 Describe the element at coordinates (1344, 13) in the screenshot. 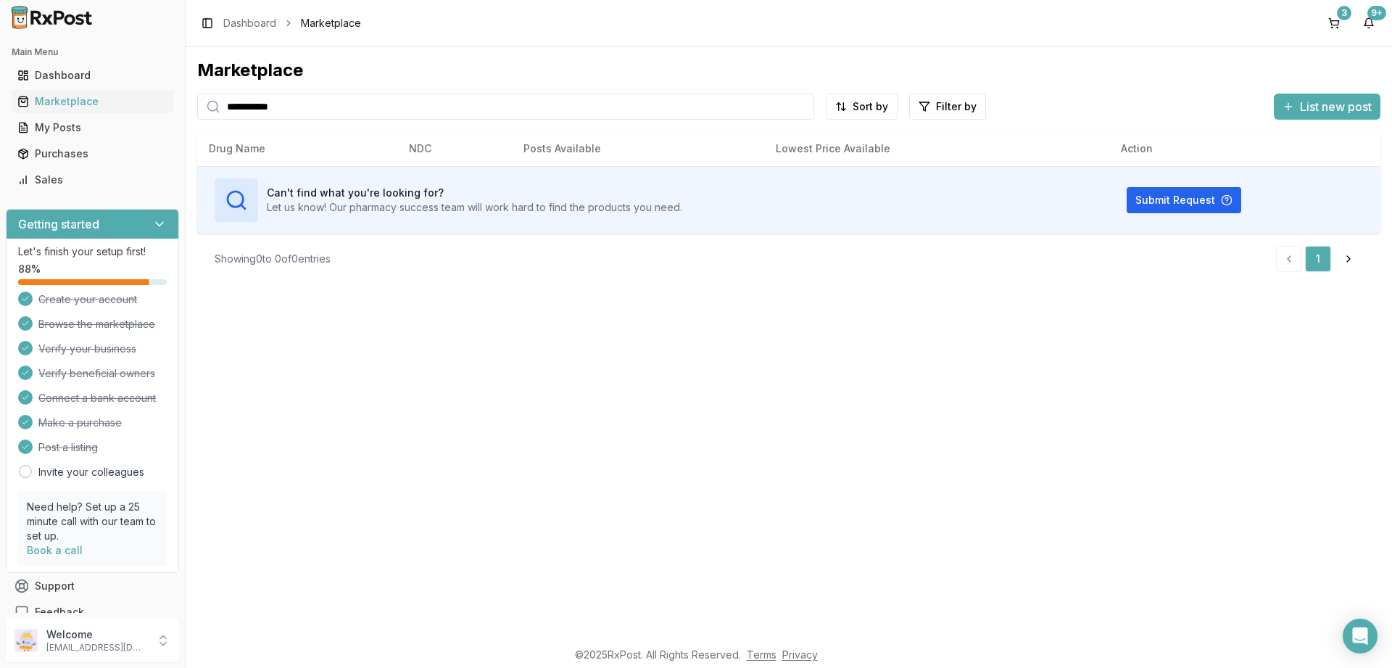

I see `div: 3` at that location.